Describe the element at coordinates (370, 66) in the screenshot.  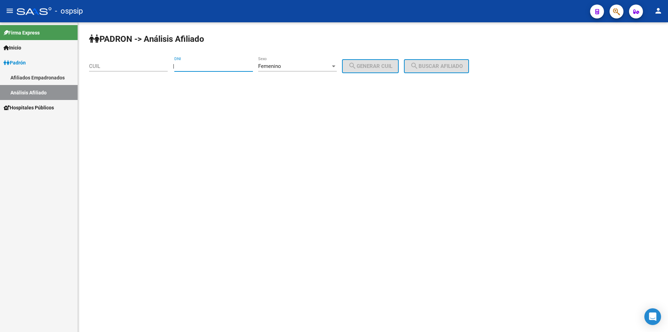
I see `button: Generar CUIL` at that location.